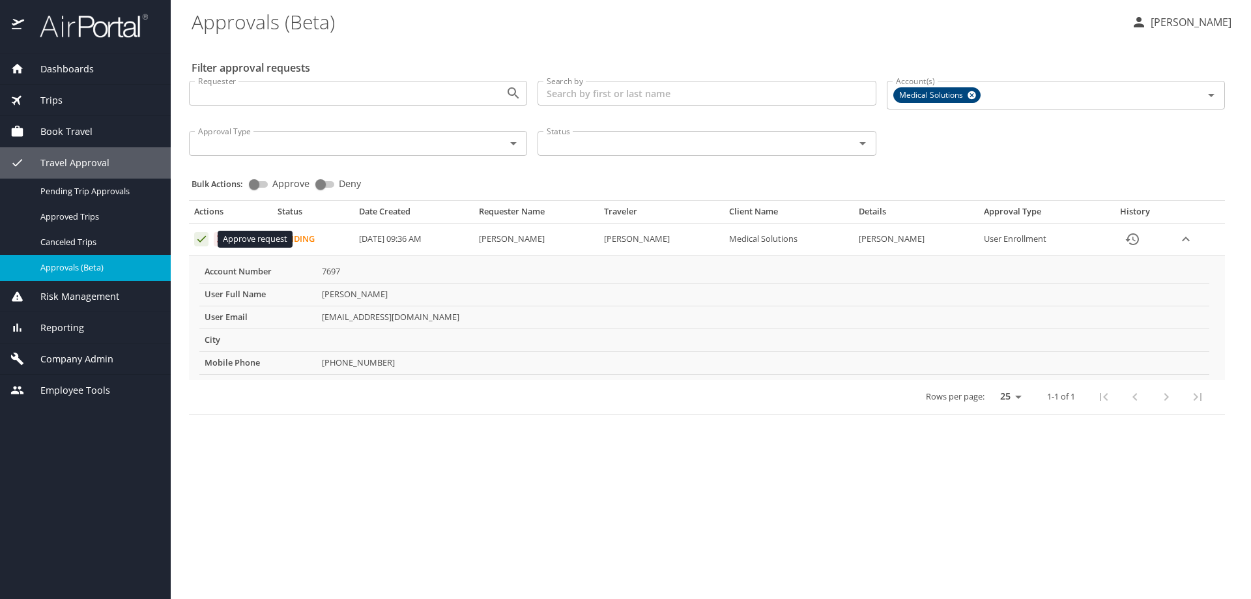 This screenshot has height=599, width=1251. I want to click on p: 1-1 of 1, so click(1061, 396).